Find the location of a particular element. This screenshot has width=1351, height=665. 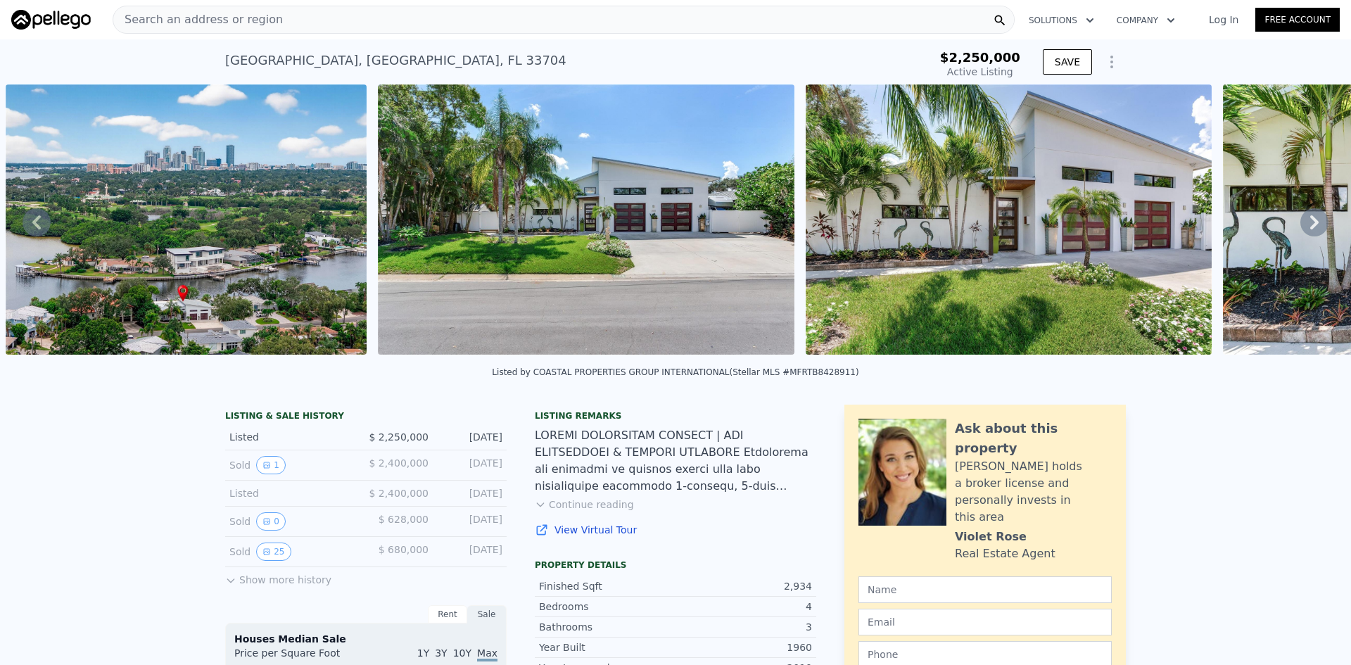

div: 2,934 is located at coordinates (744, 586).